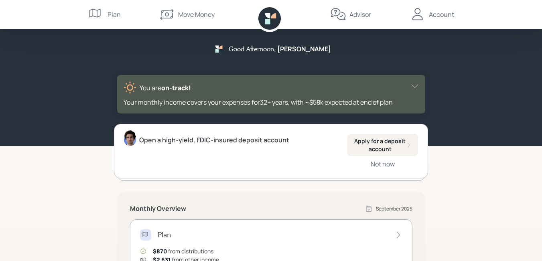  I want to click on div: Advisor, so click(361, 14).